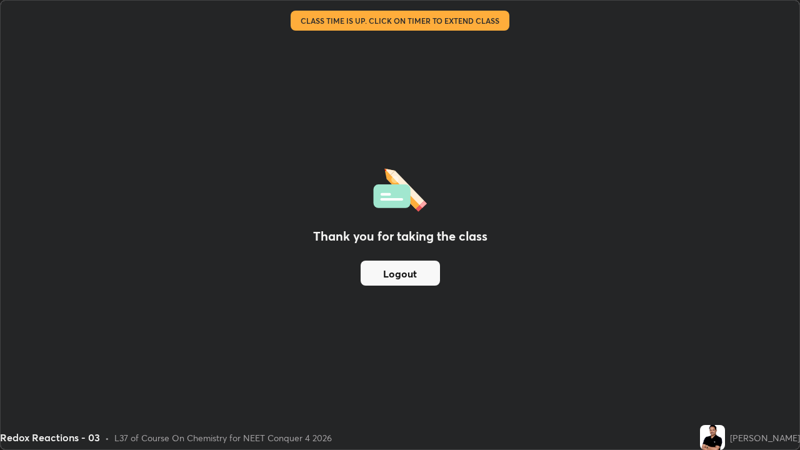 This screenshot has height=450, width=800. I want to click on img: offlineFeedback.1438e8b3.svg, so click(400, 188).